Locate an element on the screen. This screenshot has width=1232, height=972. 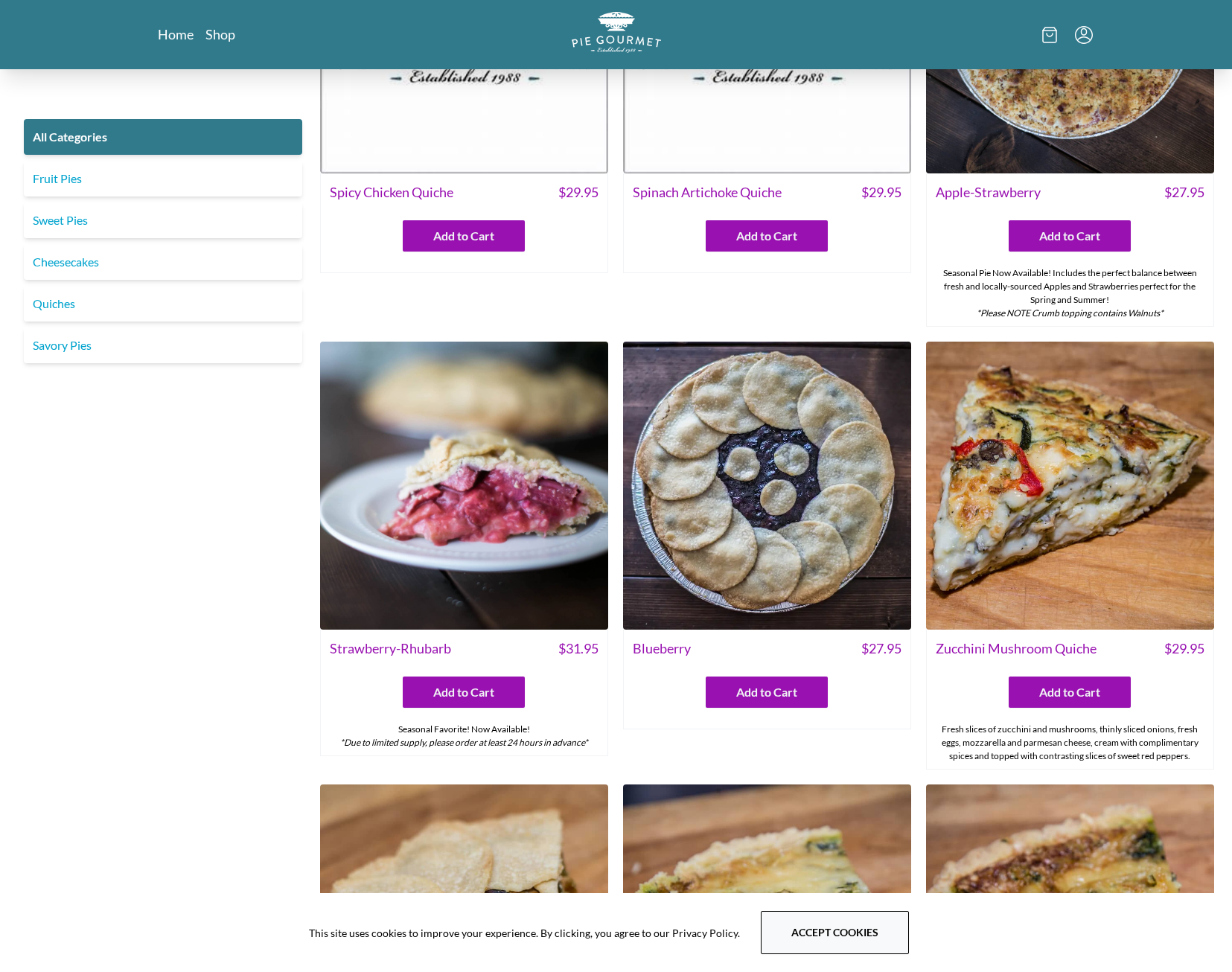
a: Savory Pies is located at coordinates (163, 346).